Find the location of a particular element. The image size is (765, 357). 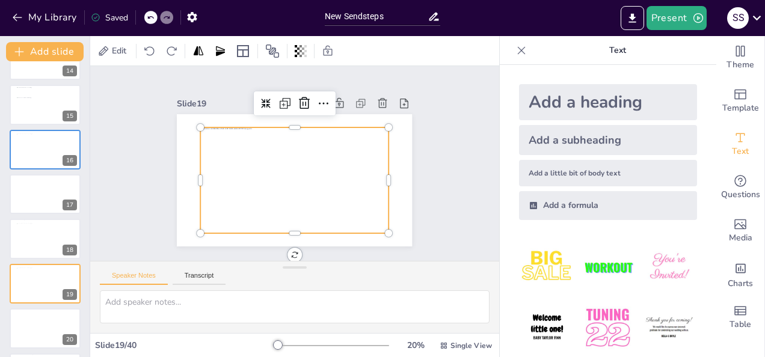

div: Add text boxes is located at coordinates (740, 144).